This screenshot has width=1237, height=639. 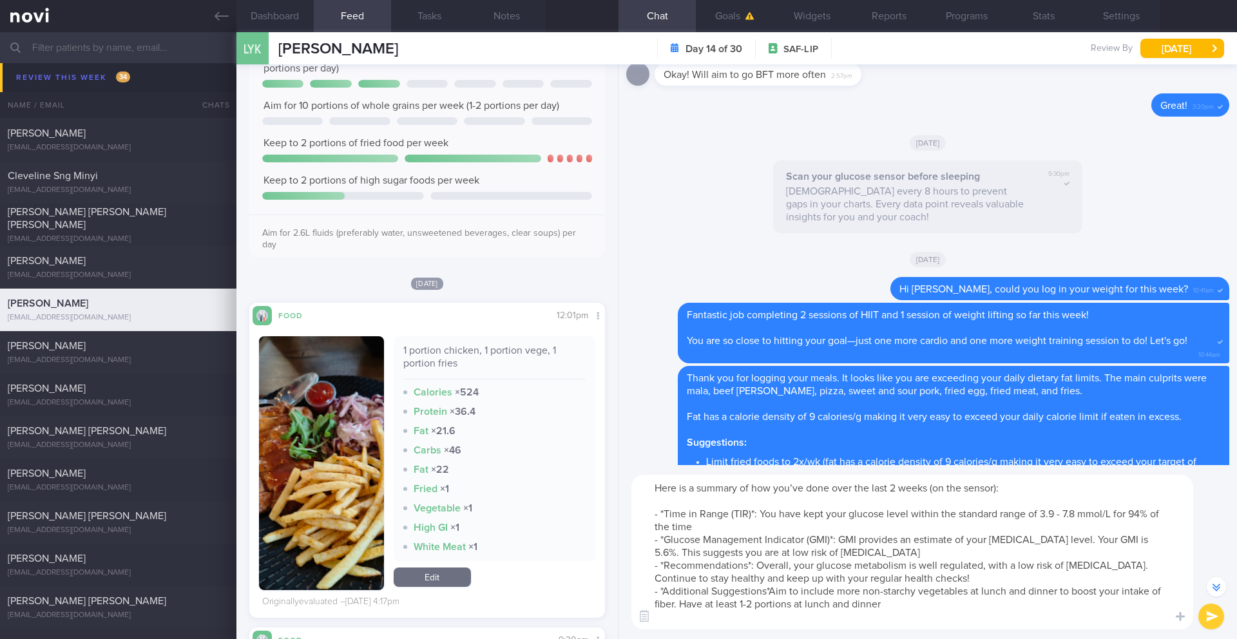 I want to click on strong: High GI, so click(x=430, y=528).